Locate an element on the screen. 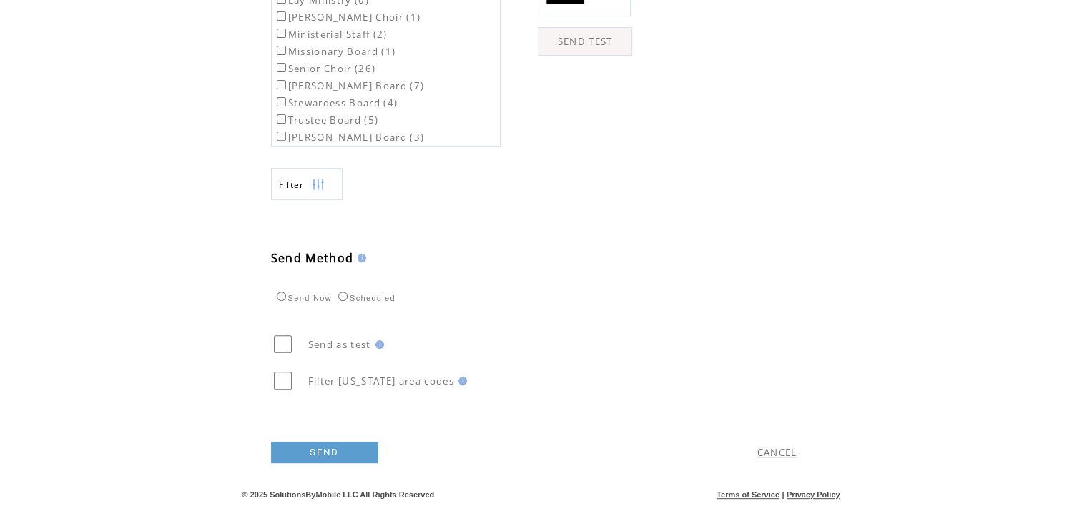 The height and width of the screenshot is (506, 1082). label: Ministerial Staff (2) is located at coordinates (330, 34).